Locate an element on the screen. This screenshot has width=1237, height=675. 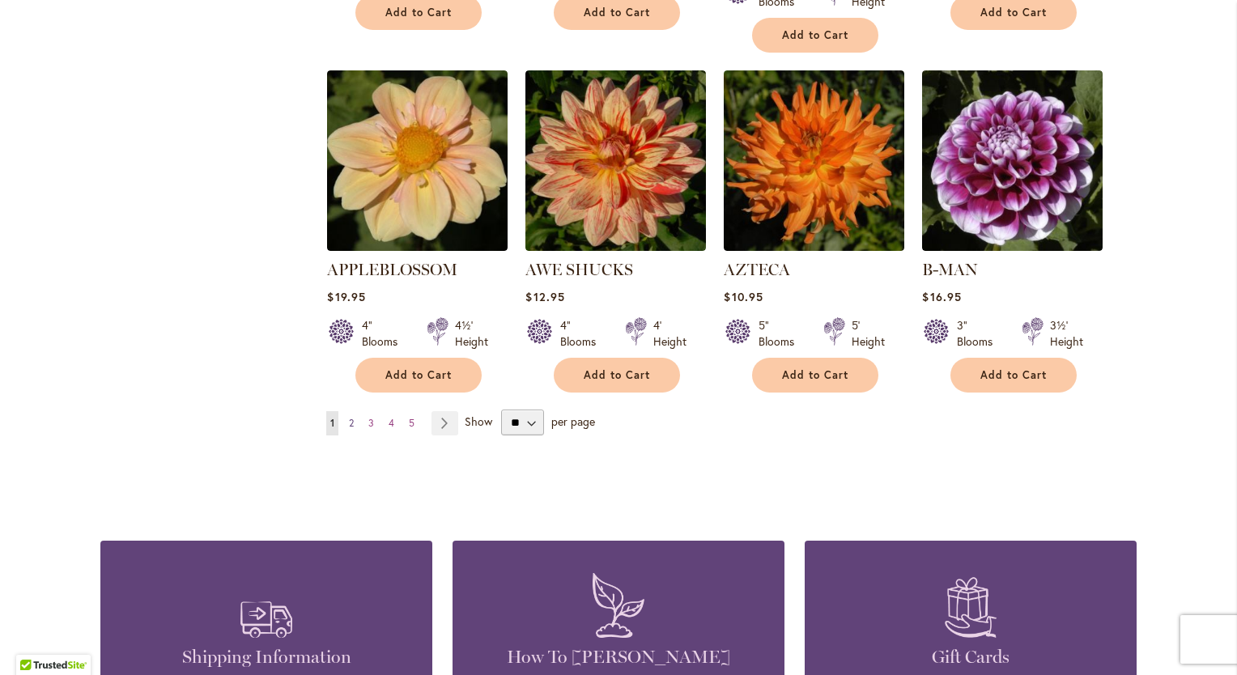
div: 5' Height is located at coordinates (868, 333).